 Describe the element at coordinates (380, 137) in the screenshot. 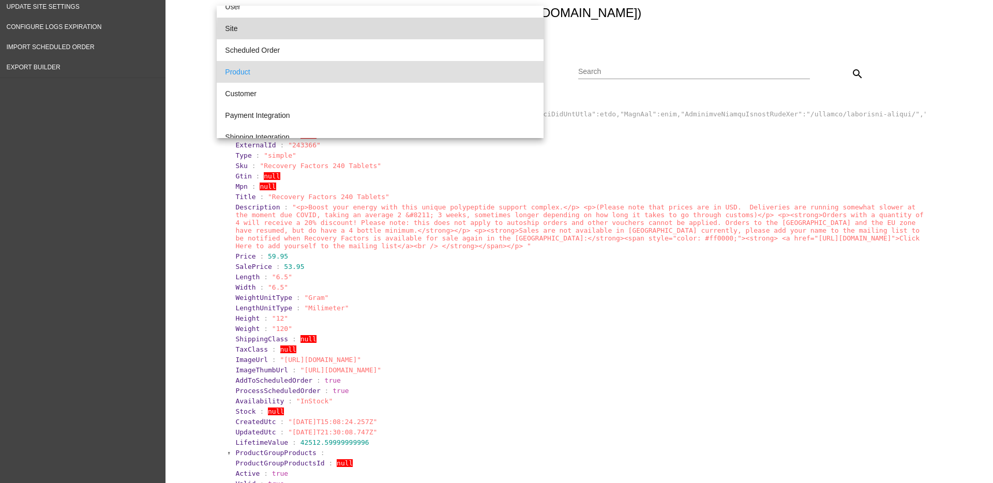

I see `span: Shipping Integration` at that location.